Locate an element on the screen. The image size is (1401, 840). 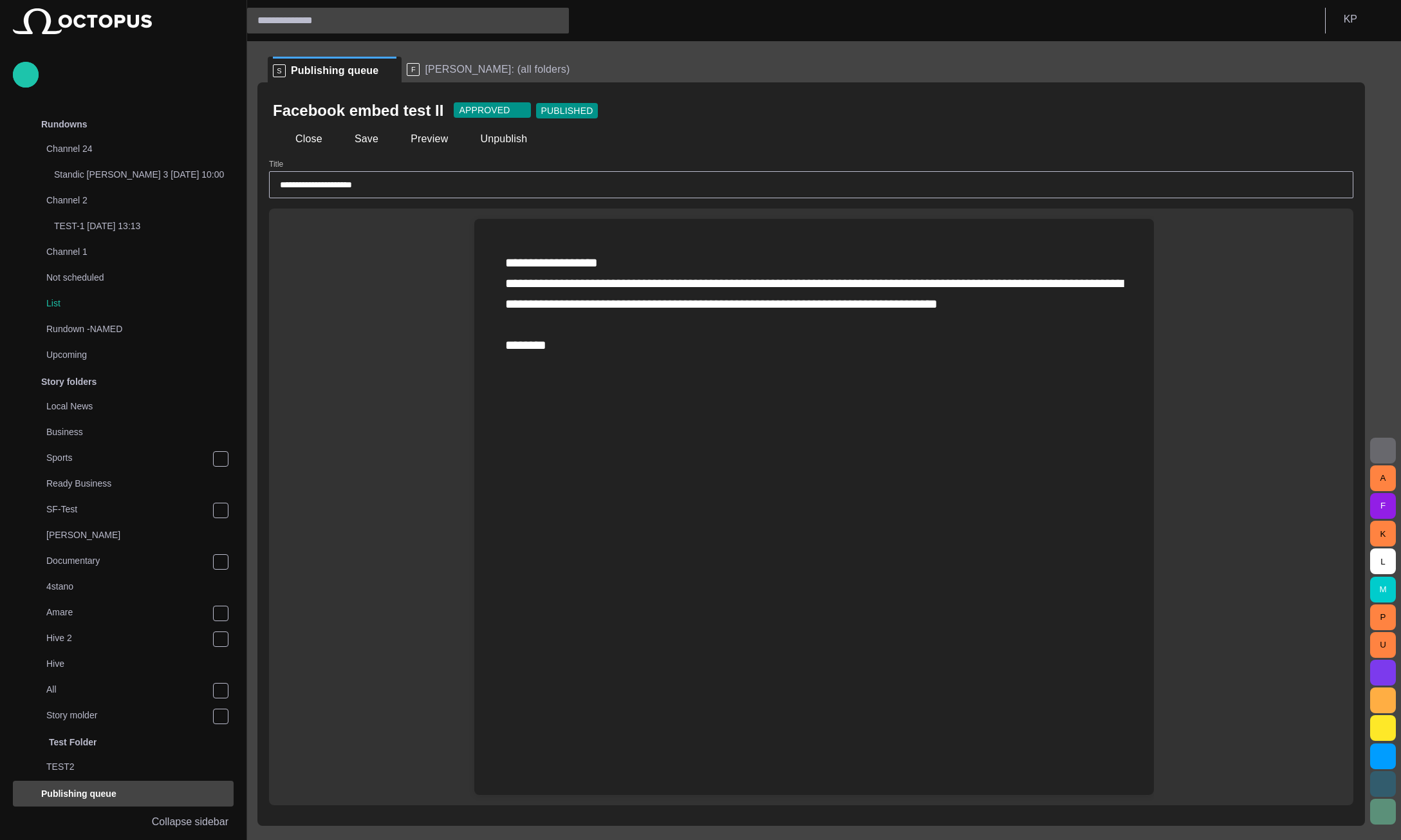
p: Rundowns is located at coordinates (64, 124).